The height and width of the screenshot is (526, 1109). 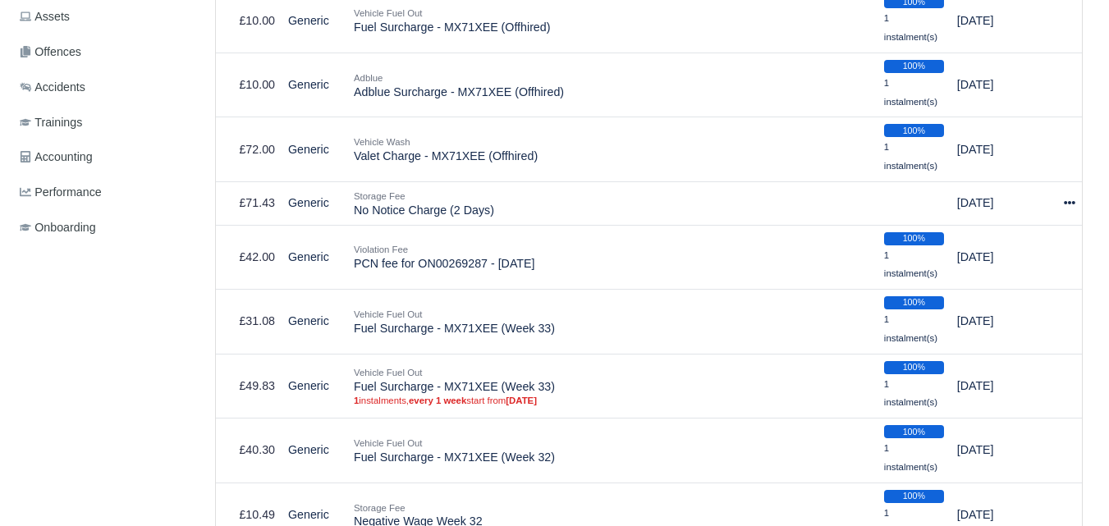 What do you see at coordinates (51, 122) in the screenshot?
I see `span: Trainings` at bounding box center [51, 122].